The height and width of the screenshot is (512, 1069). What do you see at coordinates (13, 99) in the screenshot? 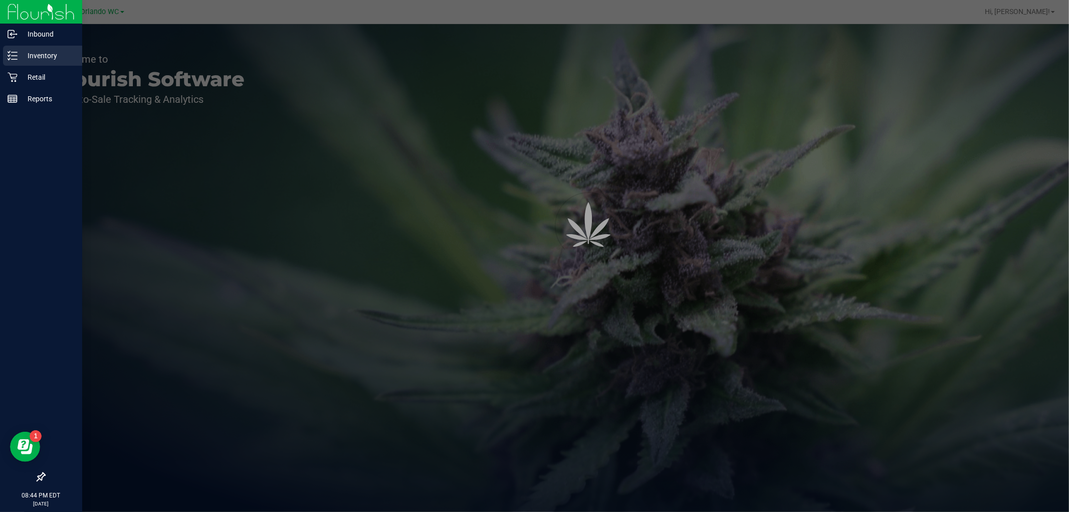
I see `inline-svg: Reports` at bounding box center [13, 99].